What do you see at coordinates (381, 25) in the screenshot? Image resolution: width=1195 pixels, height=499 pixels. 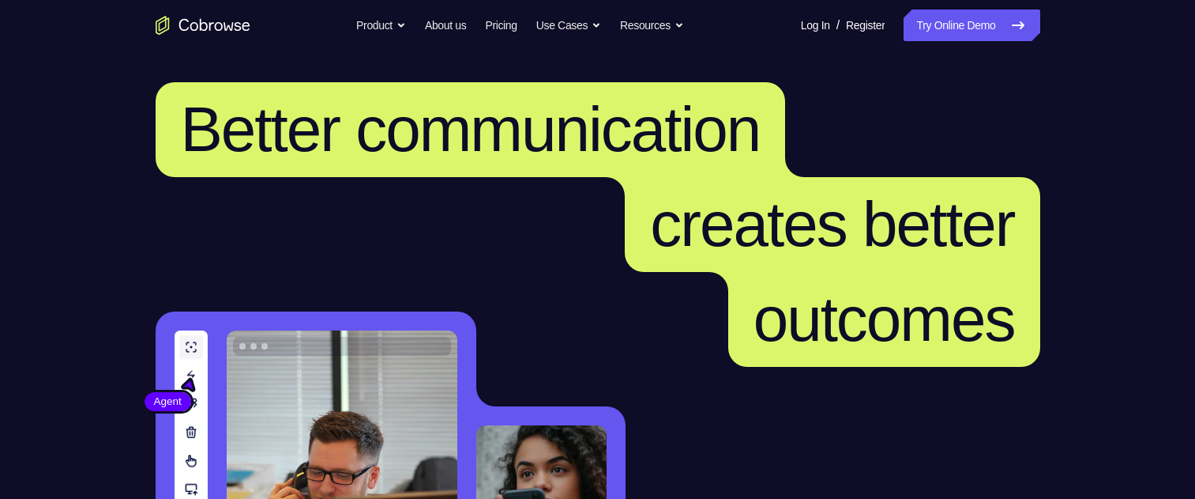 I see `button: Product` at bounding box center [381, 25].